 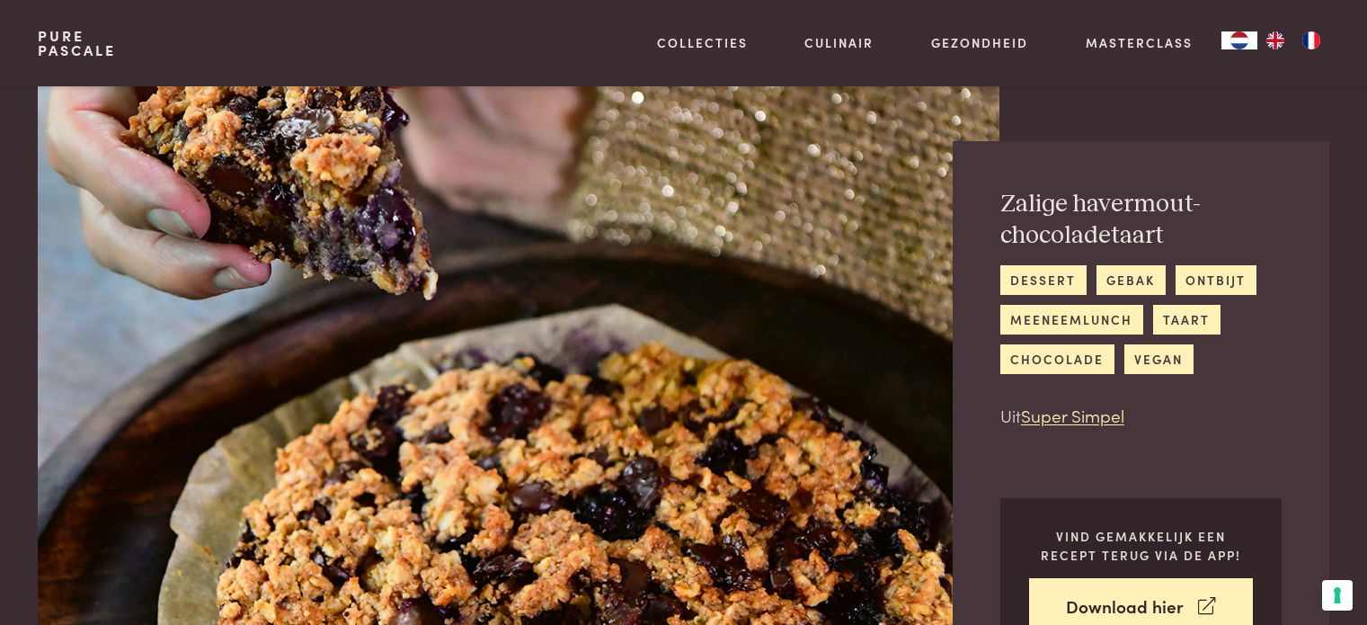 What do you see at coordinates (1294, 40) in the screenshot?
I see `ul: Language list` at bounding box center [1294, 40].